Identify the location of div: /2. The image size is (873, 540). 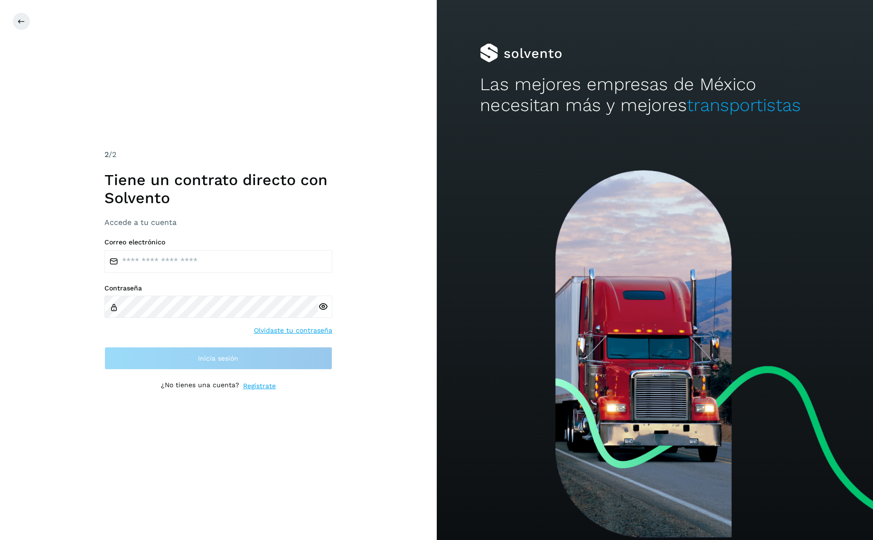
(218, 155).